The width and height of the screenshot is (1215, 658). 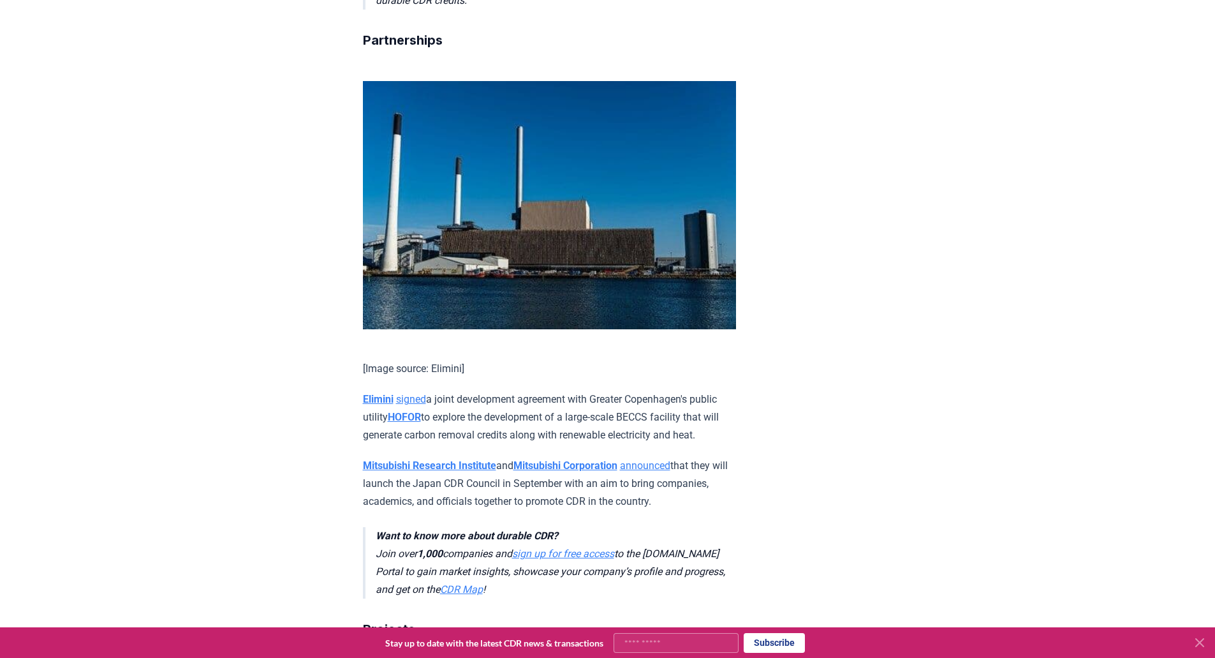 What do you see at coordinates (549, 417) in the screenshot?
I see `p: a joint development agreement with Greater Copenhagen's public utility to explore the development...` at bounding box center [549, 417].